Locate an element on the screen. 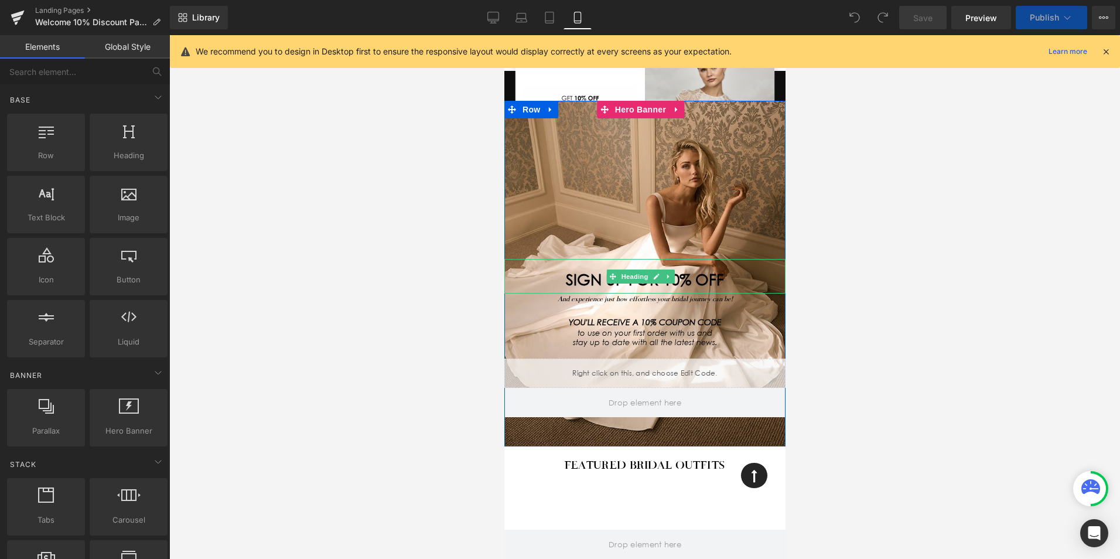 This screenshot has width=1120, height=559. img: 1cabc141-cade-4dd8-8507-d0fd7a2a811c.jpeg is located at coordinates (205, 100).